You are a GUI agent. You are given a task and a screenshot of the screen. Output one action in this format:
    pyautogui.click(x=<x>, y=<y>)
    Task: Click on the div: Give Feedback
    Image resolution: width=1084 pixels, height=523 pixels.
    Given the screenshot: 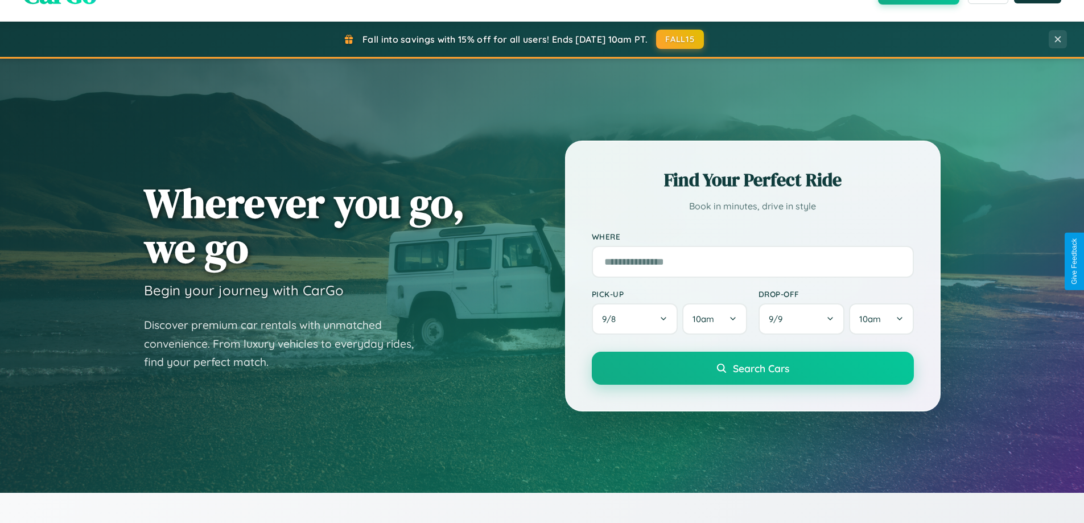 What is the action you would take?
    pyautogui.click(x=1074, y=261)
    